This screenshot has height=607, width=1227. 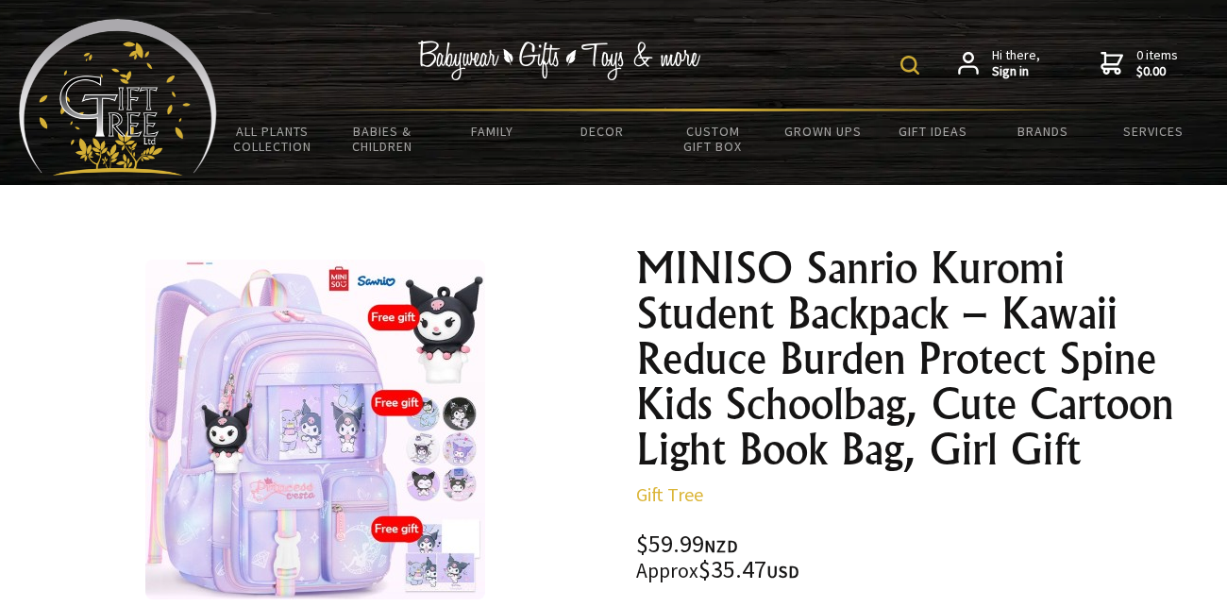 I want to click on a: Brands, so click(x=1043, y=131).